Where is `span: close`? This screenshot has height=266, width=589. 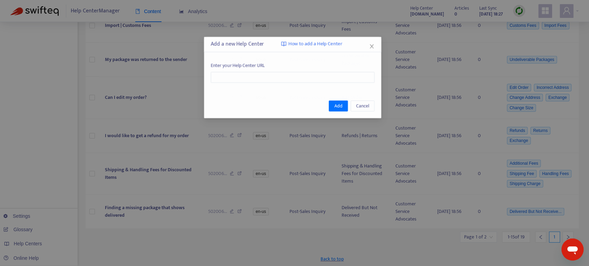
span: close is located at coordinates (375, 44).